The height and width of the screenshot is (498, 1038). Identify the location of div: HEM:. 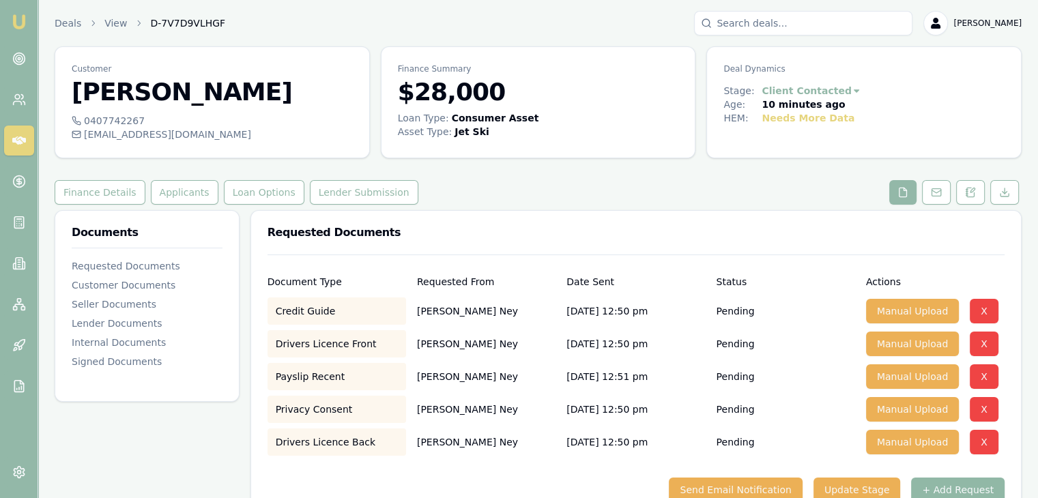
(743, 118).